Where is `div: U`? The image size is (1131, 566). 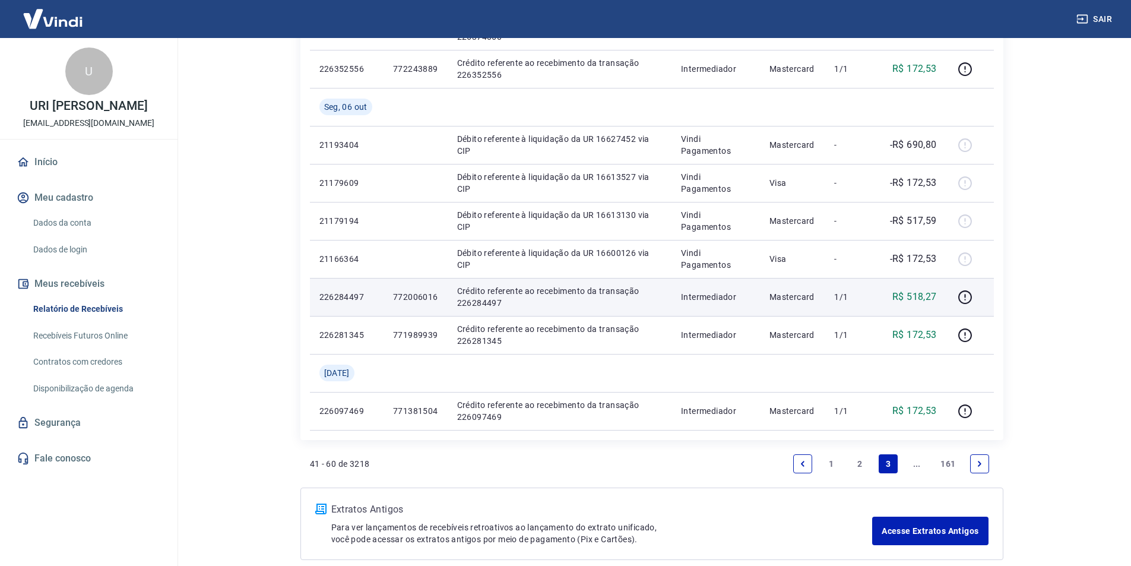
div: U is located at coordinates (89, 71).